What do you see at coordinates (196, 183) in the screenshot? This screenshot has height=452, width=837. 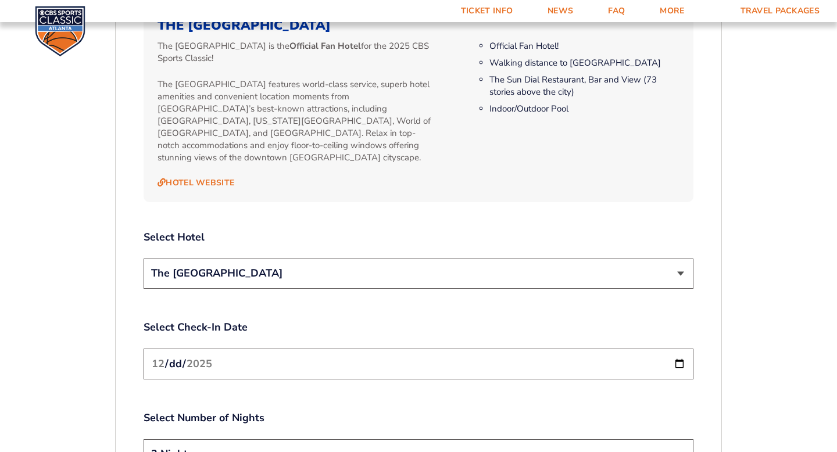 I see `a: Hotel Website` at bounding box center [196, 183].